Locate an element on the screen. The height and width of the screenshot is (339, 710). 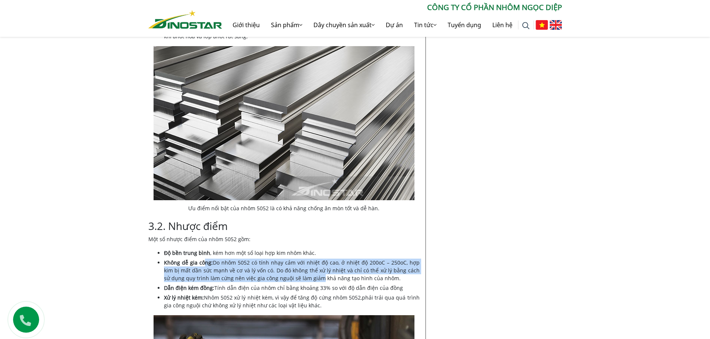
li: , kém hơn một số loại hợp kim nhôm khác. is located at coordinates (292, 253).